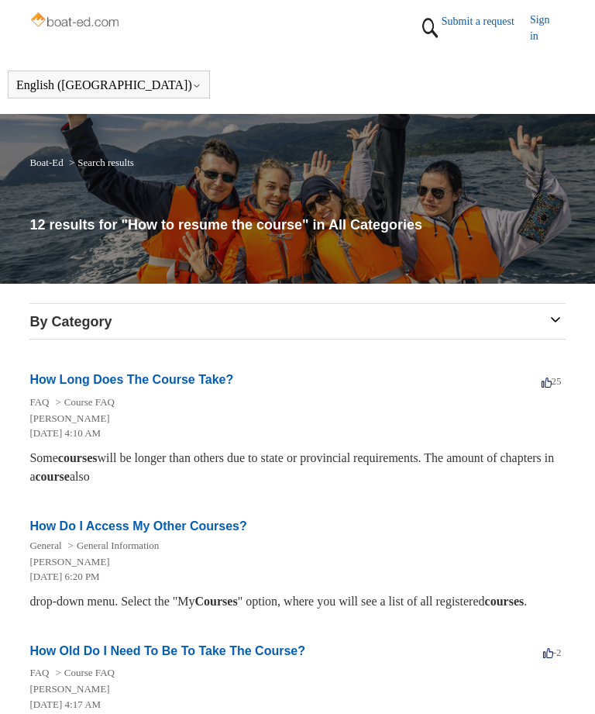 This screenshot has height=714, width=595. What do you see at coordinates (430, 28) in the screenshot?
I see `img: 01HZPCYTXV3JW8MJV9VD7EMK0H` at bounding box center [430, 28].